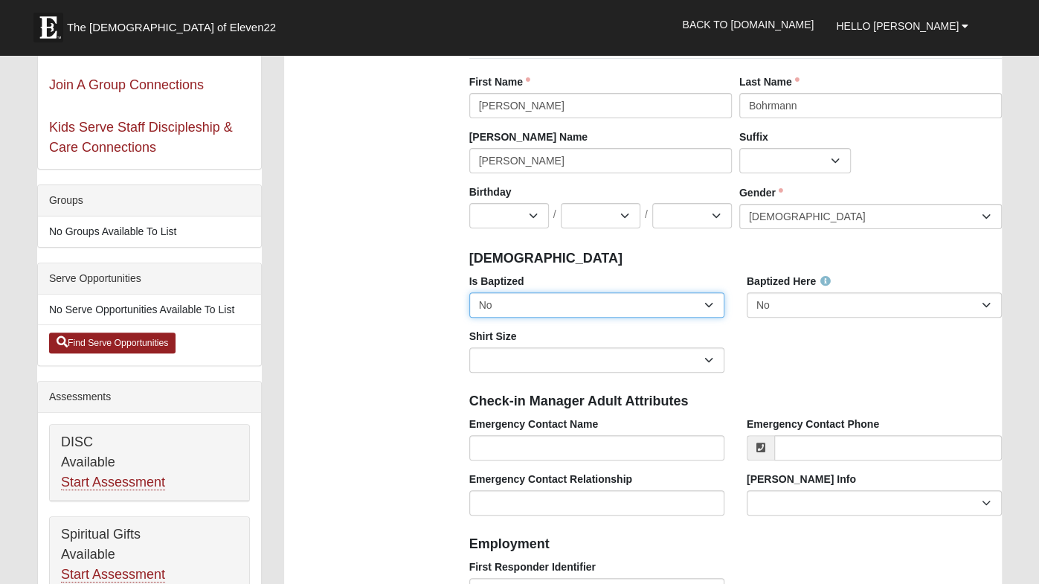 The width and height of the screenshot is (1039, 584). What do you see at coordinates (490, 192) in the screenshot?
I see `label: Birthday` at bounding box center [490, 192].